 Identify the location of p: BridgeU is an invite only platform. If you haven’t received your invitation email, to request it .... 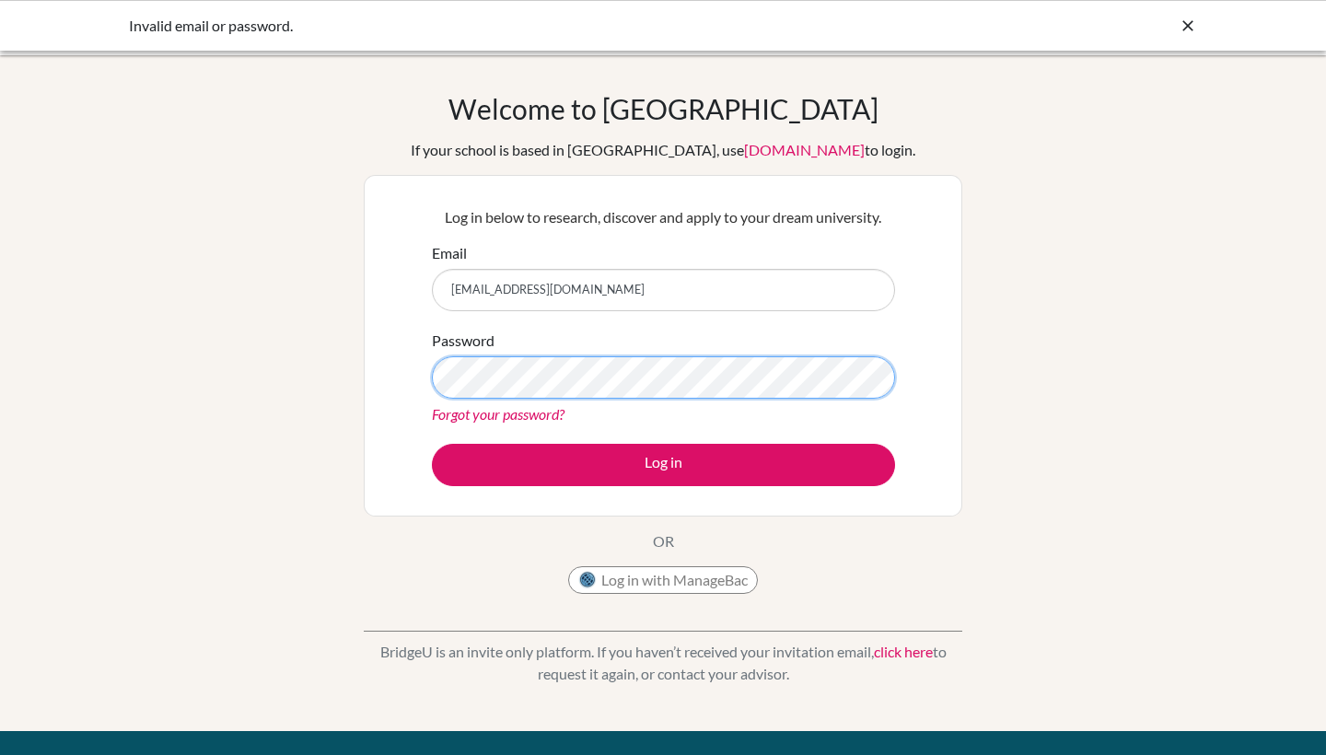
(663, 663).